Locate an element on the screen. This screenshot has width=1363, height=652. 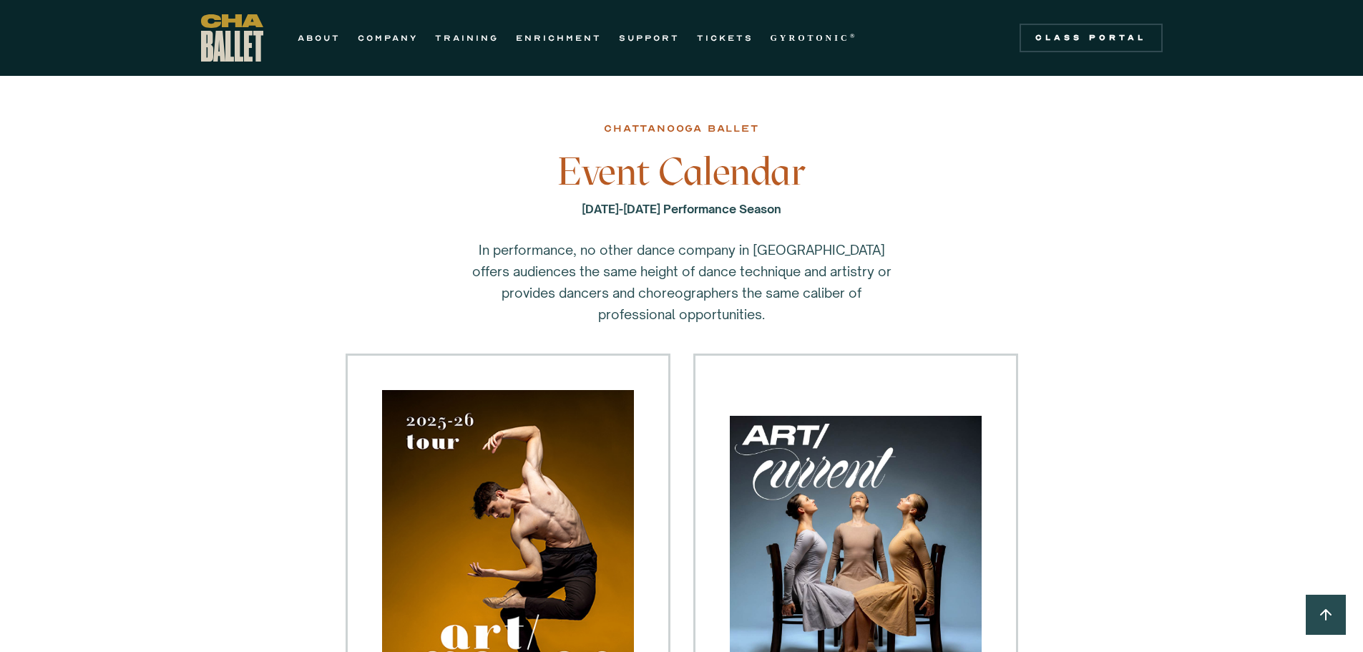
a: ABOUT is located at coordinates (319, 38).